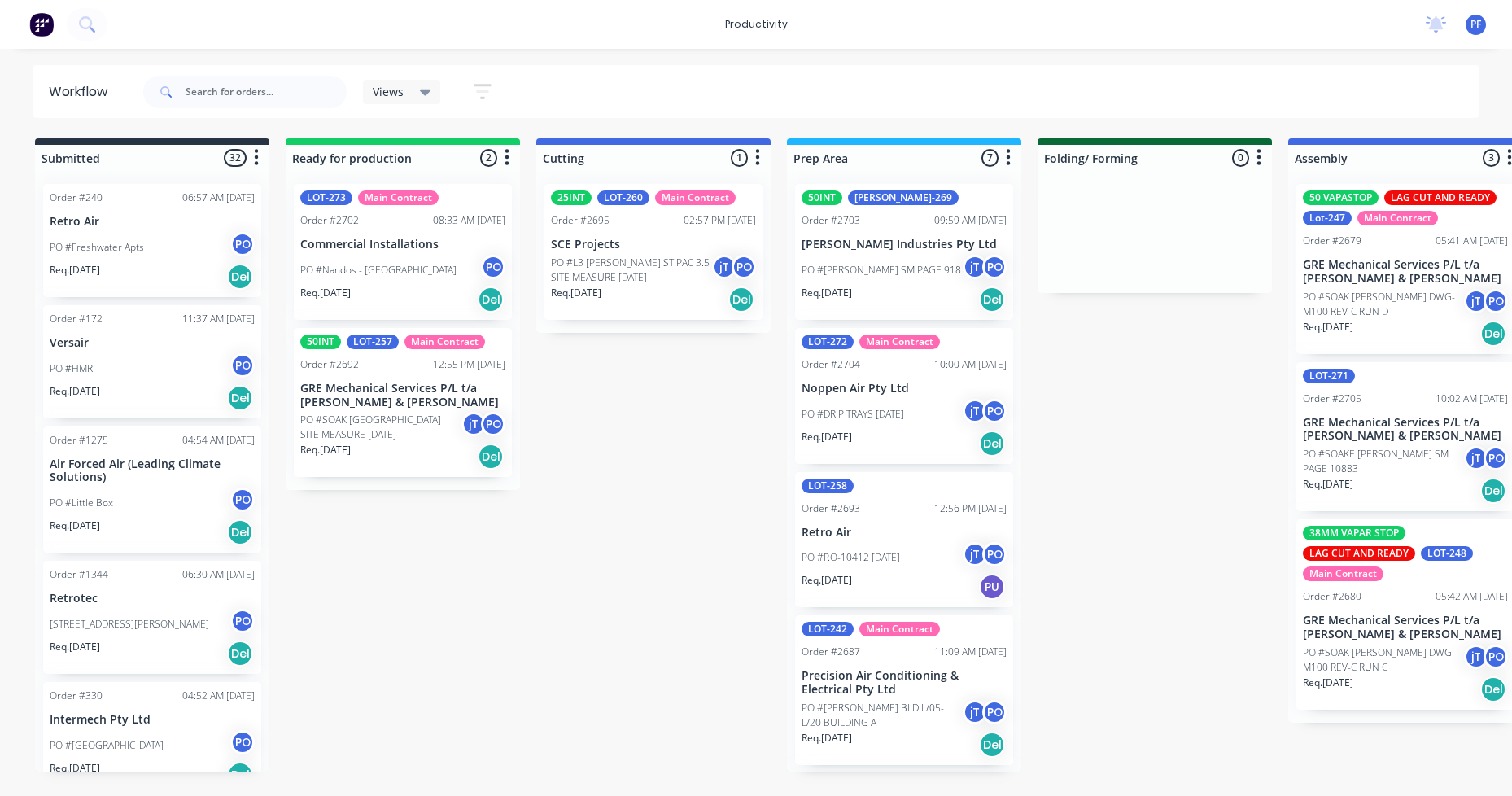 The height and width of the screenshot is (796, 1512). What do you see at coordinates (76, 319) in the screenshot?
I see `div: Order #172` at bounding box center [76, 319].